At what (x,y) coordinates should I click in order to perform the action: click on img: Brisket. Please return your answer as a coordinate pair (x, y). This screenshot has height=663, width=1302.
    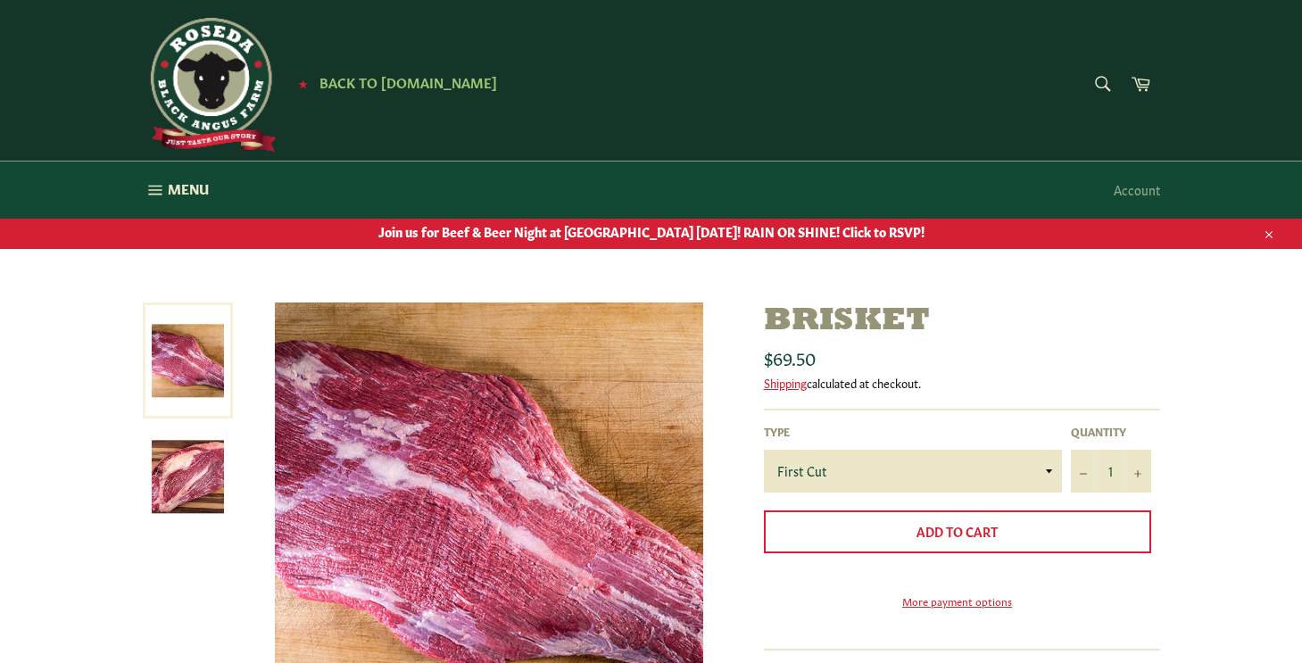
    Looking at the image, I should click on (187, 477).